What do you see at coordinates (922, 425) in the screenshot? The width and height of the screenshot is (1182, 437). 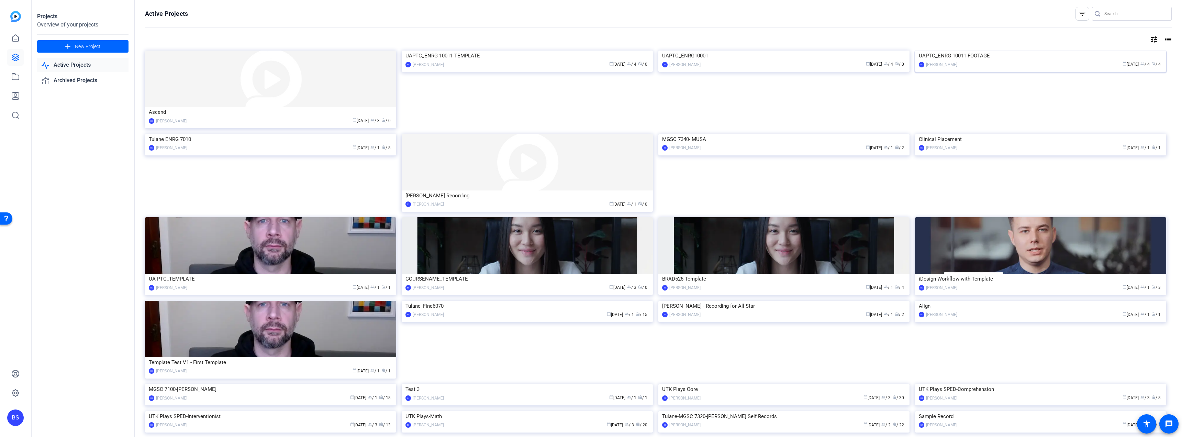 I see `div: KJ` at bounding box center [922, 425].